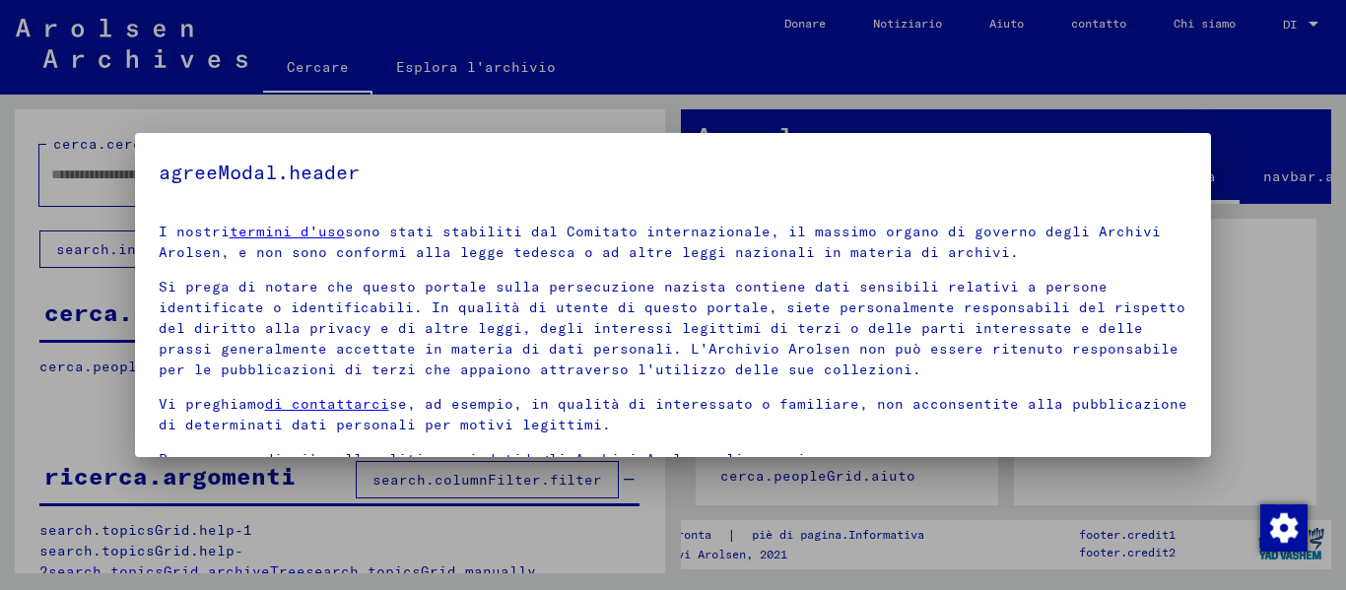  Describe the element at coordinates (287, 232) in the screenshot. I see `a: termini d'uso` at that location.